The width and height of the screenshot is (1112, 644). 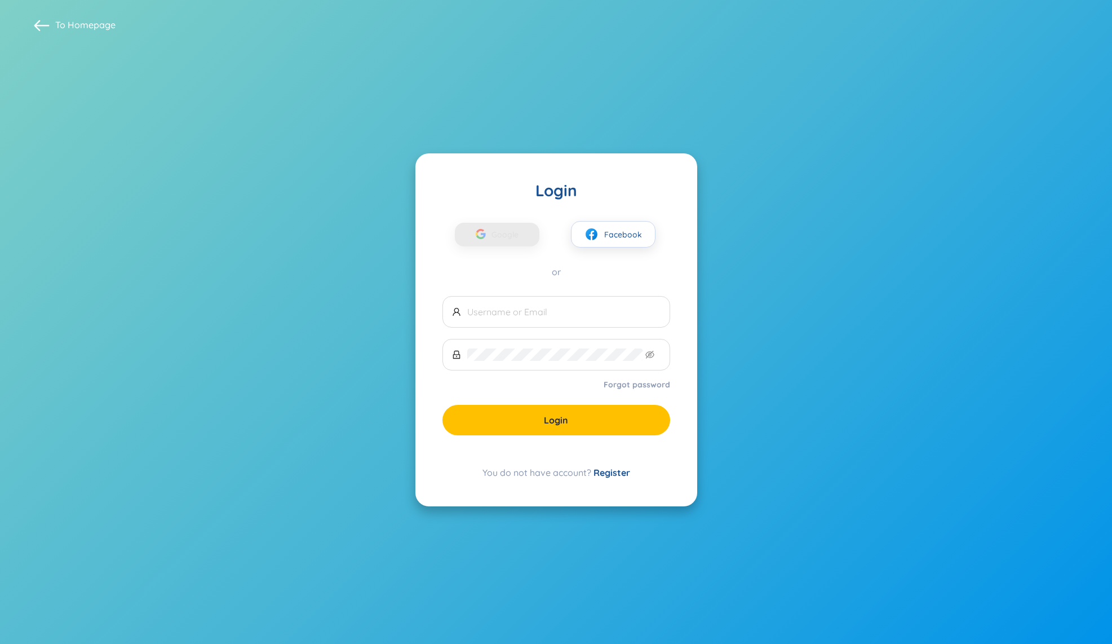 What do you see at coordinates (623, 234) in the screenshot?
I see `span: Facebook` at bounding box center [623, 234].